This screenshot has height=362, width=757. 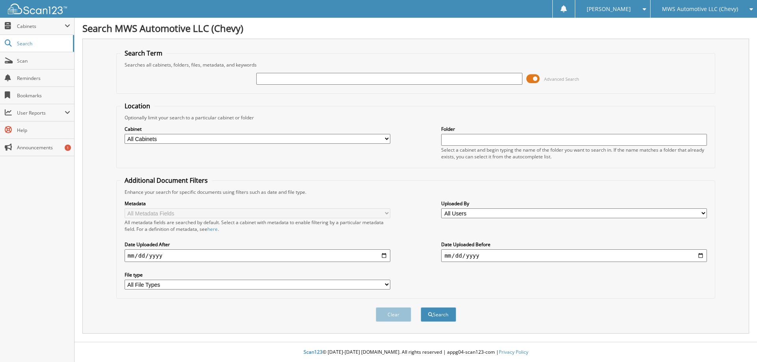 I want to click on legend: Location, so click(x=137, y=106).